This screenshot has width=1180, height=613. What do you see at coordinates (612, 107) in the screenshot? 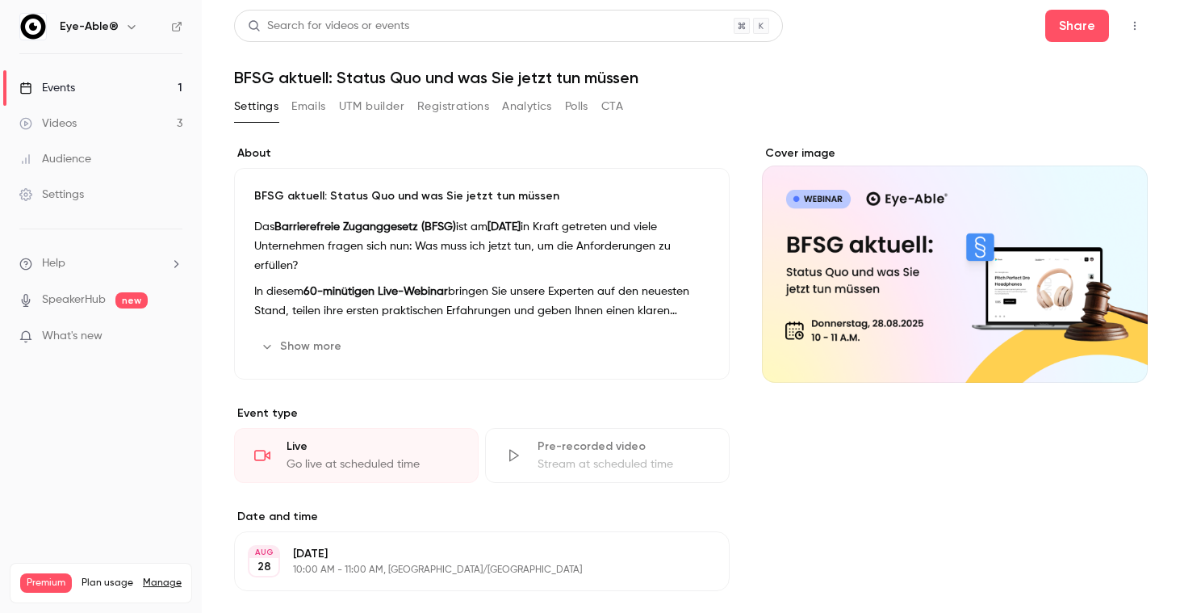
I see `button: CTA` at bounding box center [612, 107].